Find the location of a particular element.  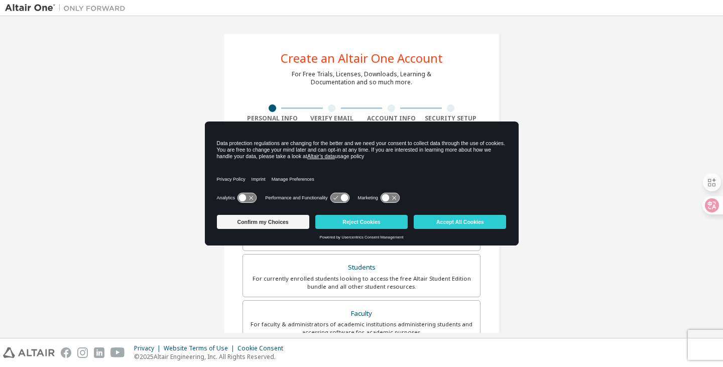

div: Create an Altair One Account is located at coordinates (362, 58).